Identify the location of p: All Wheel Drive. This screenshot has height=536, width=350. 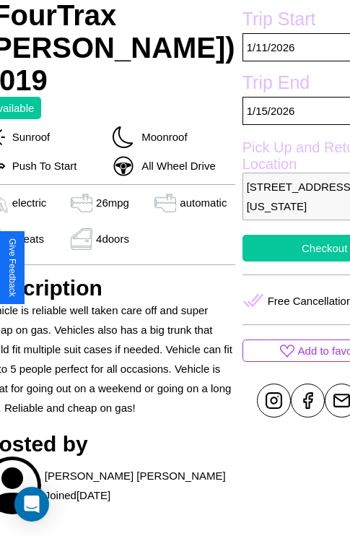
(175, 165).